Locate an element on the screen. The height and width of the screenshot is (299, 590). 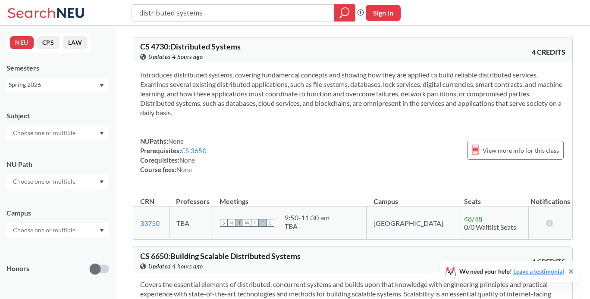
span: CS 6650 : Building Scalable Distributed Systems is located at coordinates (220, 256).